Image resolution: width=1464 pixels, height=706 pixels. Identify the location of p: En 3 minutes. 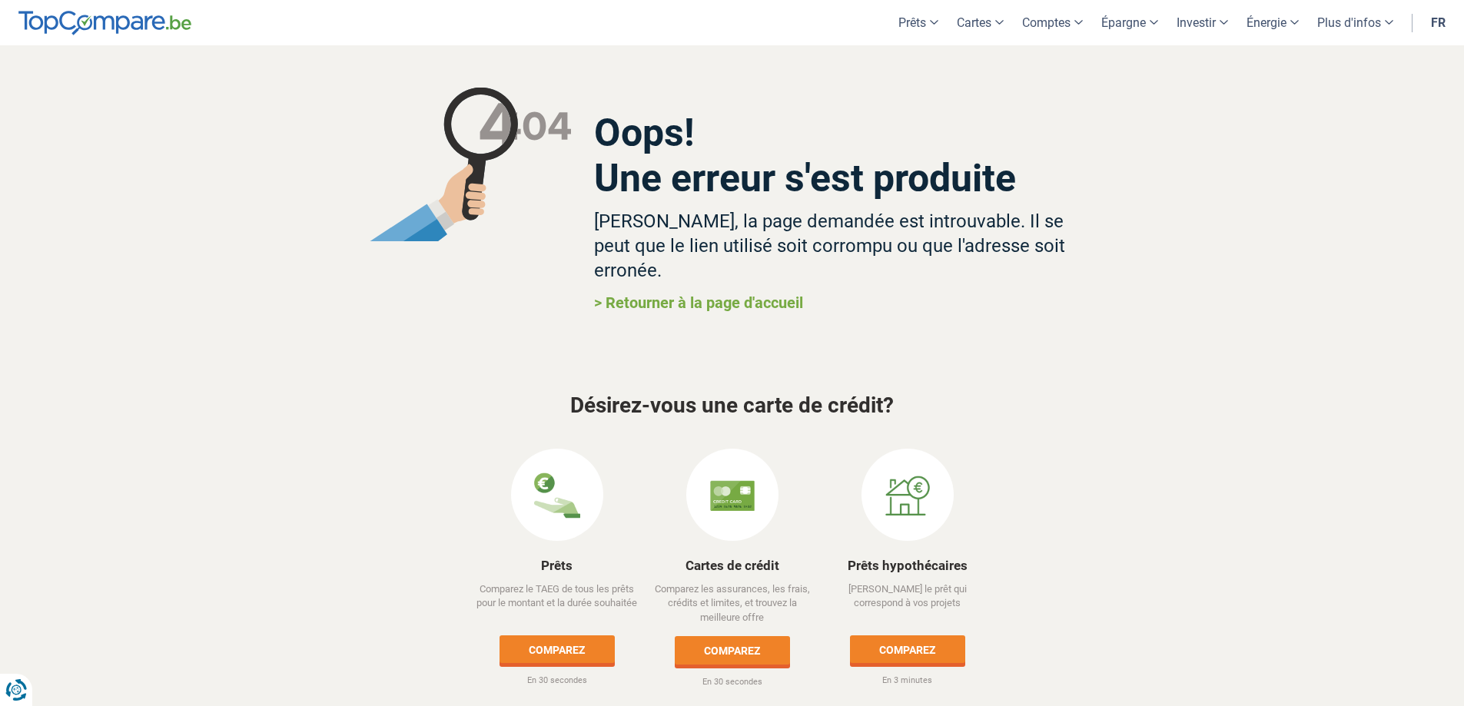
(907, 681).